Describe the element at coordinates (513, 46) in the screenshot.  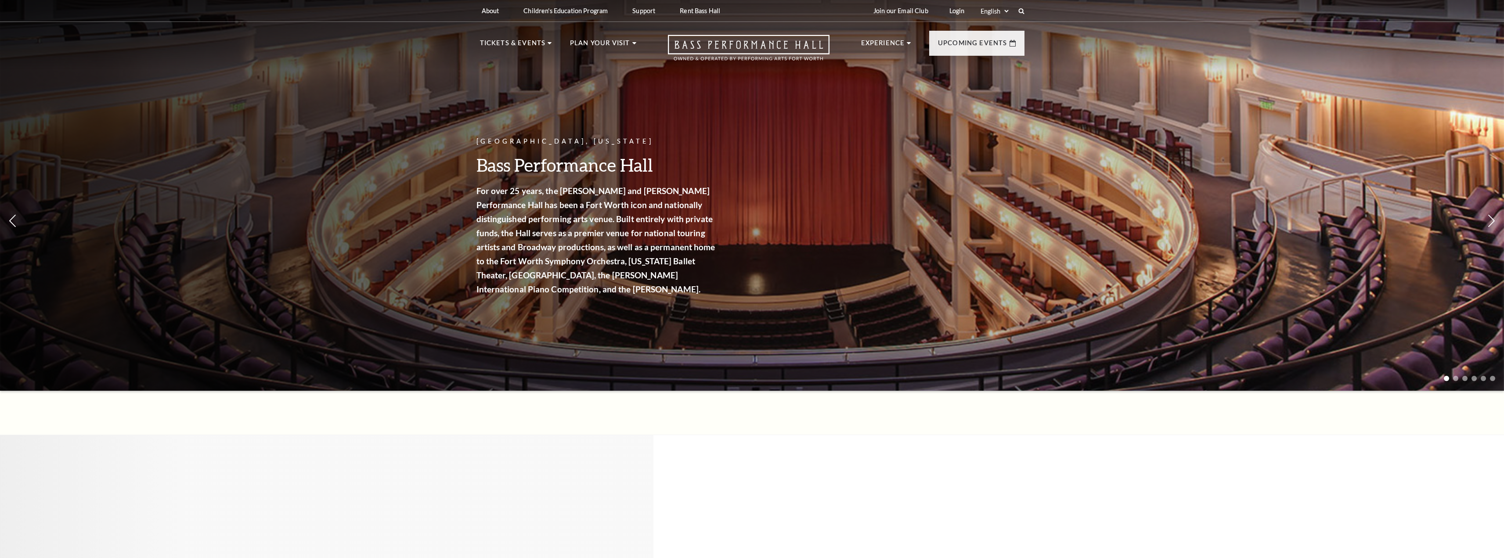
I see `p: Tickets & Events` at that location.